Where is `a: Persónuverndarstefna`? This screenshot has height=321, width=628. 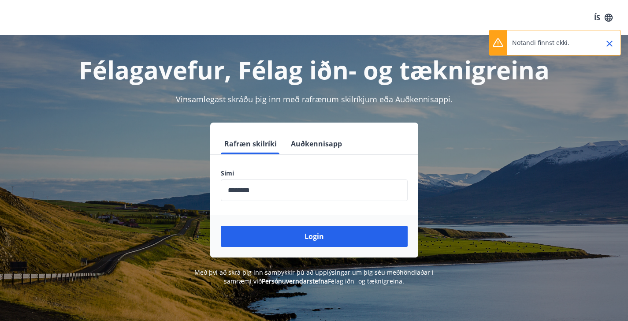
a: Persónuverndarstefna is located at coordinates (295, 281).